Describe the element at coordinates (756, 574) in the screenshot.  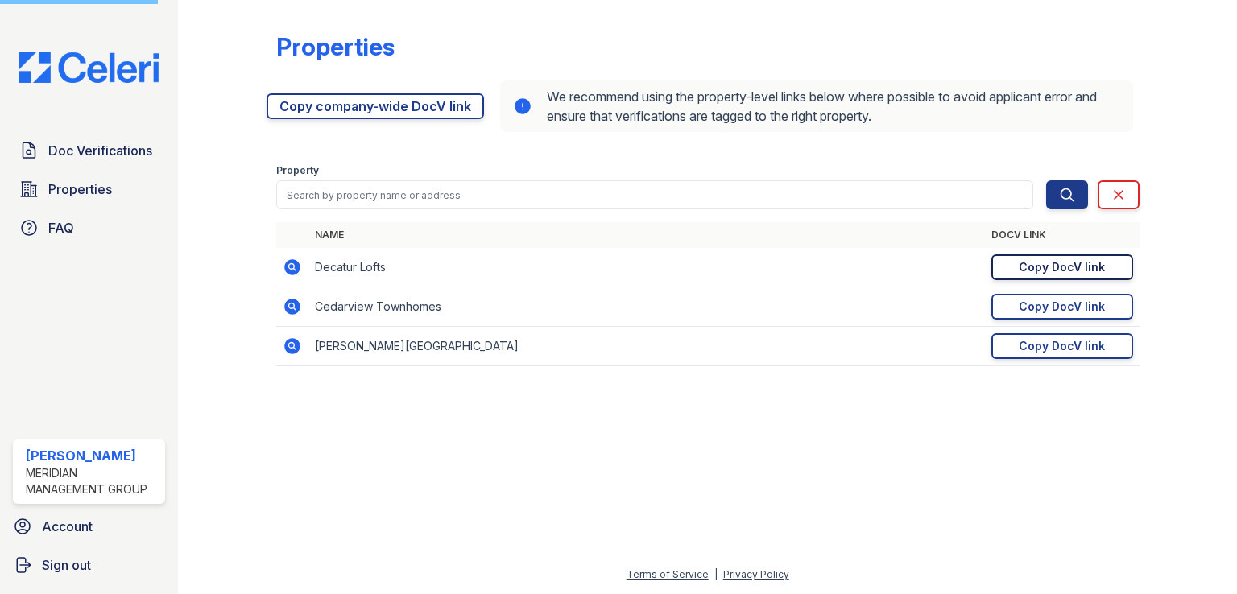
I see `a: Privacy Policy` at that location.